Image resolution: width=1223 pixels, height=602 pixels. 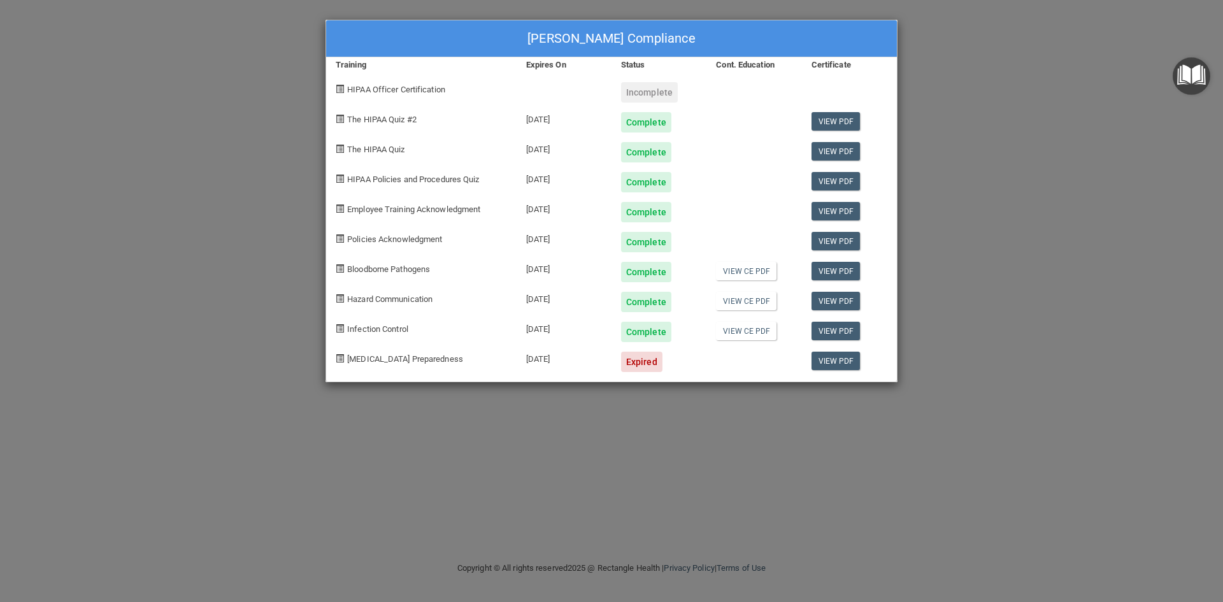 I want to click on span: The HIPAA Quiz, so click(x=376, y=149).